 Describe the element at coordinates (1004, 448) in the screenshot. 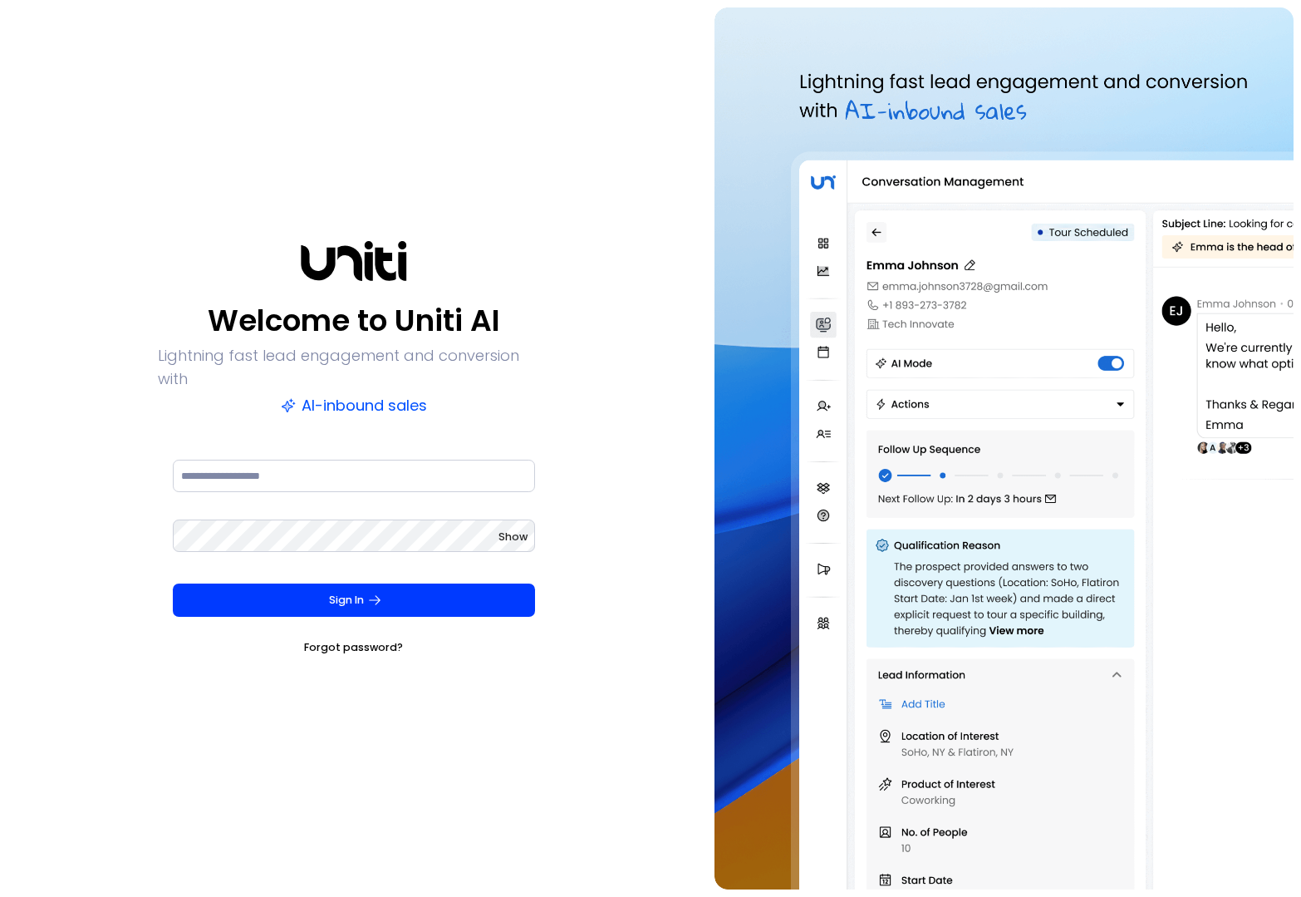

I see `img: auth-hero.png` at that location.